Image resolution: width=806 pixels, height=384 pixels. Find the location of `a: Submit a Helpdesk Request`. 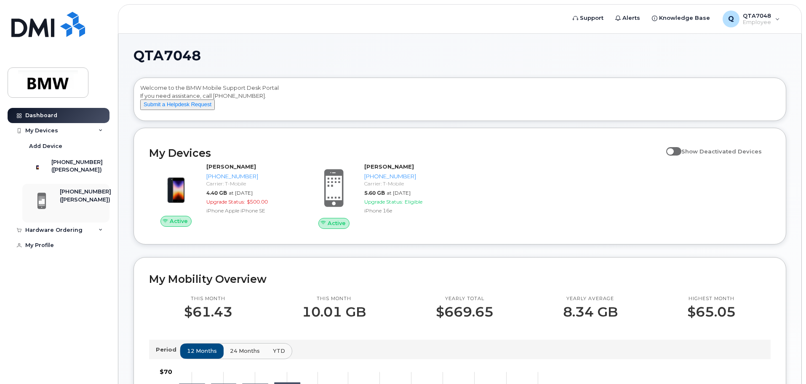

a: Submit a Helpdesk Request is located at coordinates (177, 104).